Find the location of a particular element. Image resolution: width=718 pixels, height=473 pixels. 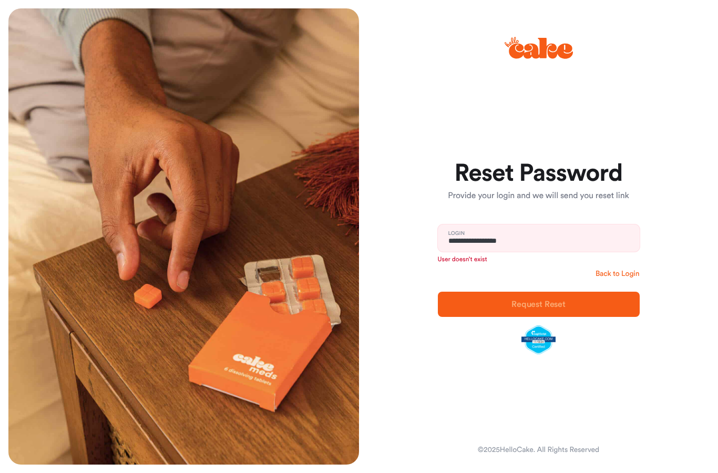

img: legit-script-certified.png is located at coordinates (539, 340).